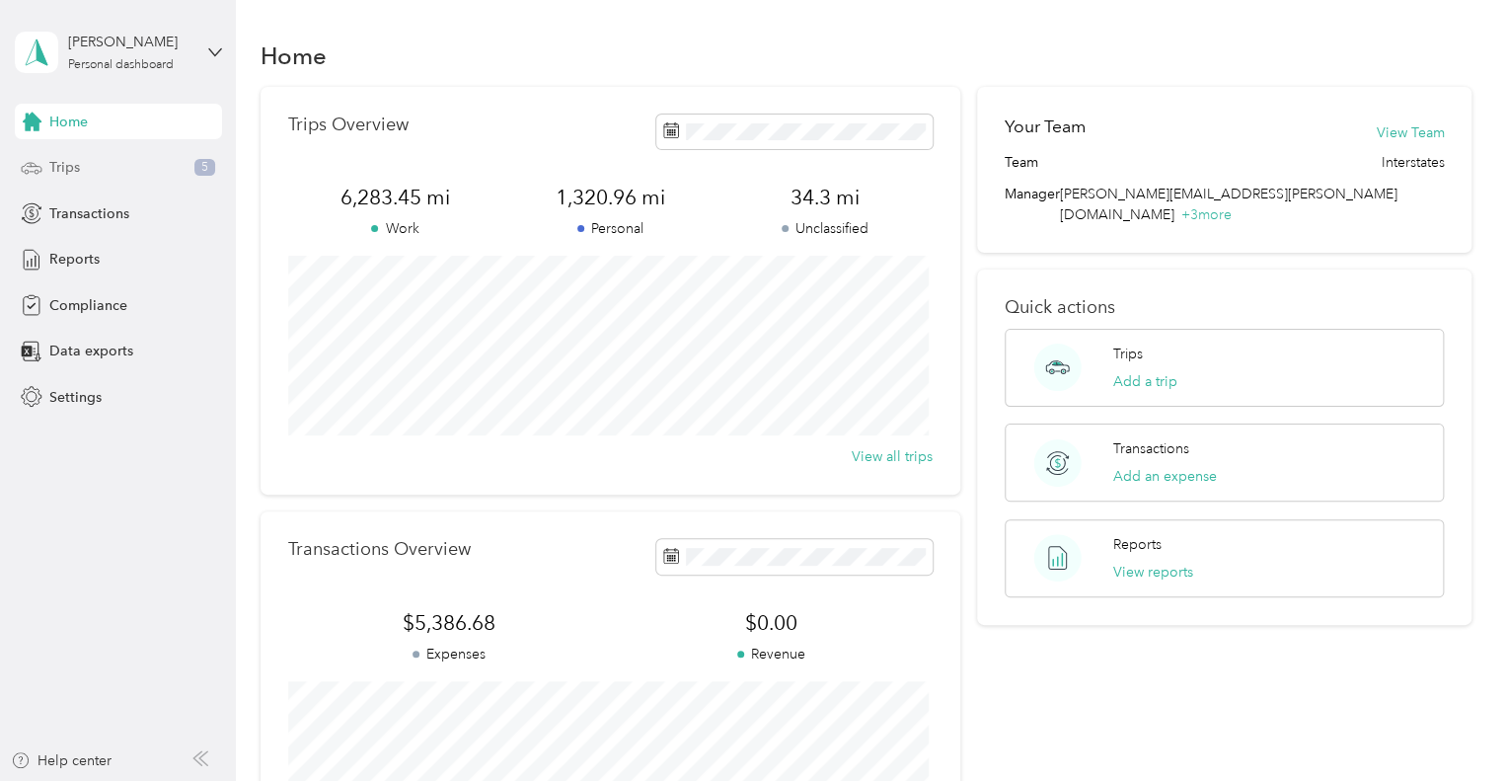 The image size is (1506, 781). What do you see at coordinates (74, 259) in the screenshot?
I see `span: Reports` at bounding box center [74, 259].